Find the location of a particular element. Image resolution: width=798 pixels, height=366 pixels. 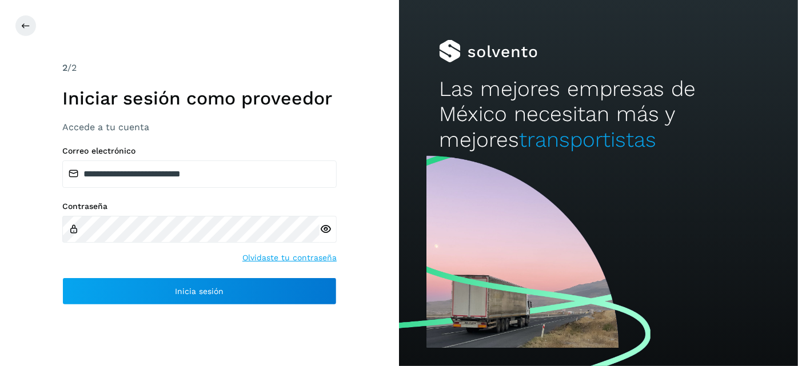

button: Inicia sesión is located at coordinates (199, 292).